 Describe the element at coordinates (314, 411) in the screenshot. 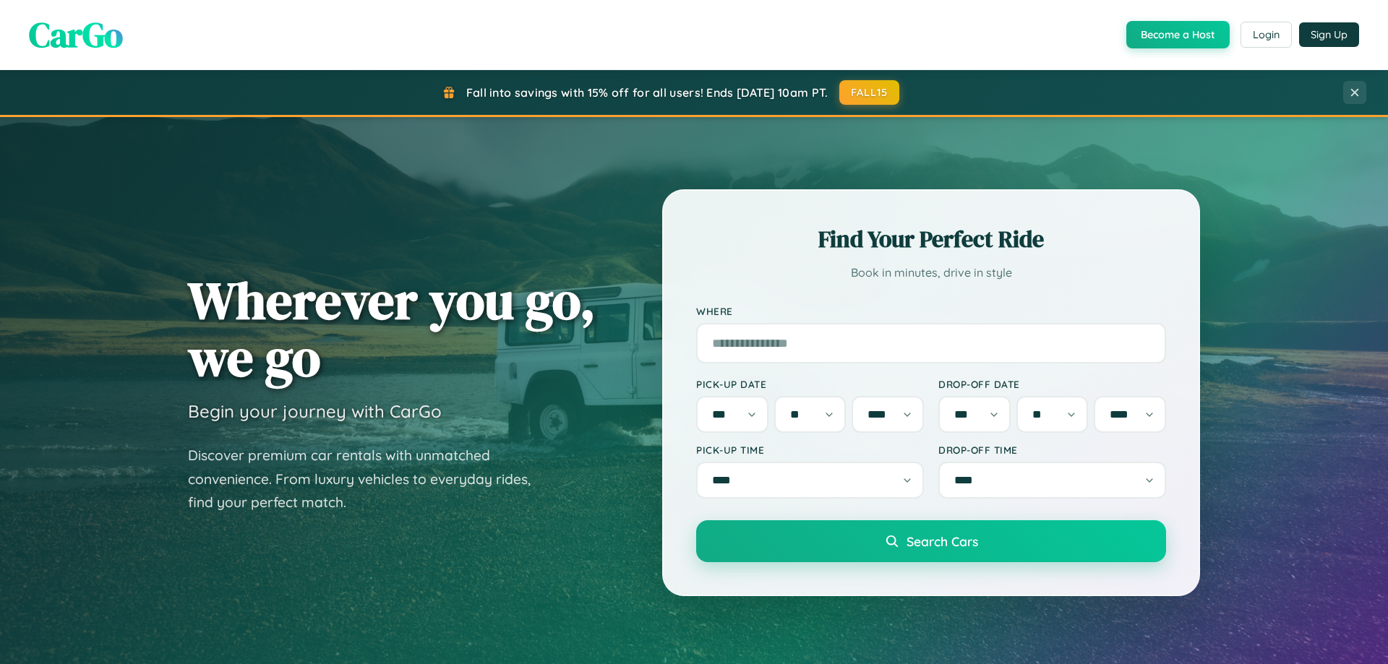

I see `h3: Begin your journey with CarGo` at that location.